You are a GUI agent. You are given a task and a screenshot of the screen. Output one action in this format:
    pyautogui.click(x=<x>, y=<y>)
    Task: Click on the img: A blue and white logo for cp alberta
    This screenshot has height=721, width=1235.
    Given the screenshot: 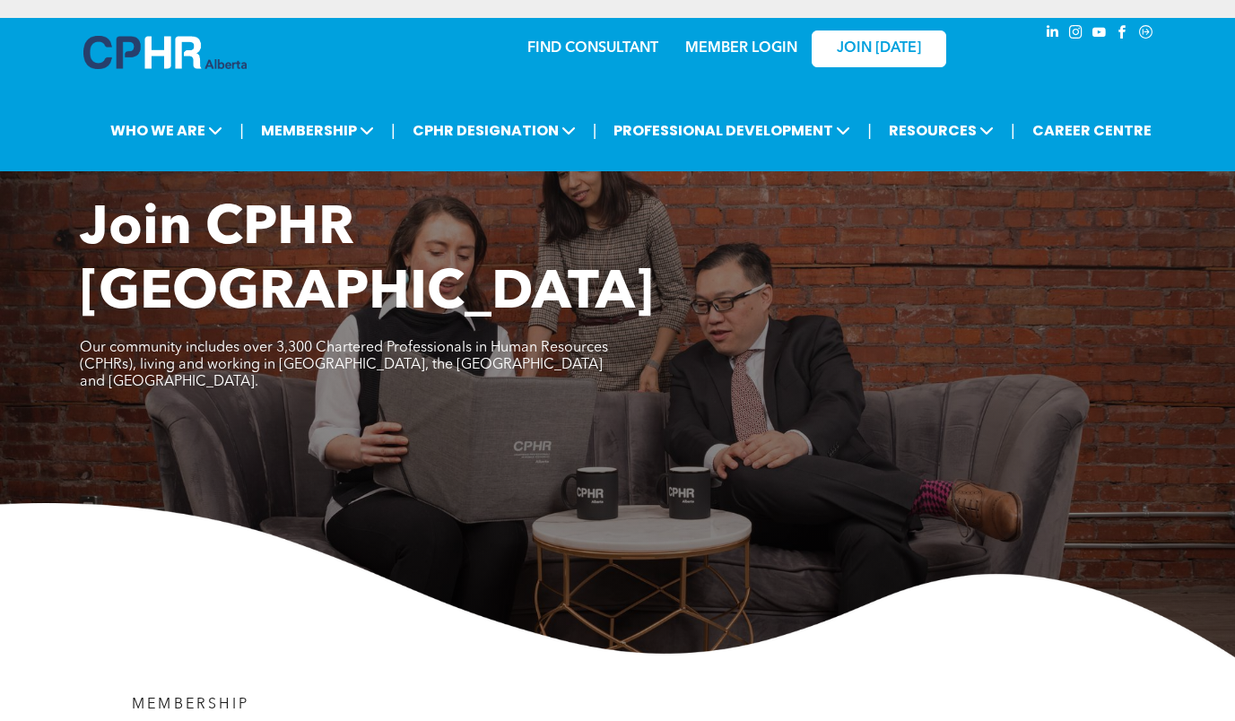 What is the action you would take?
    pyautogui.click(x=165, y=52)
    